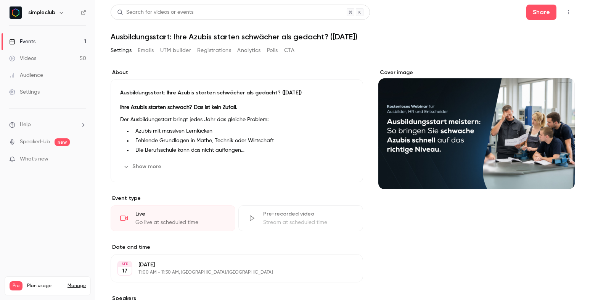 The width and height of the screenshot is (590, 300). What do you see at coordinates (214, 50) in the screenshot?
I see `button: Registrations` at bounding box center [214, 50].